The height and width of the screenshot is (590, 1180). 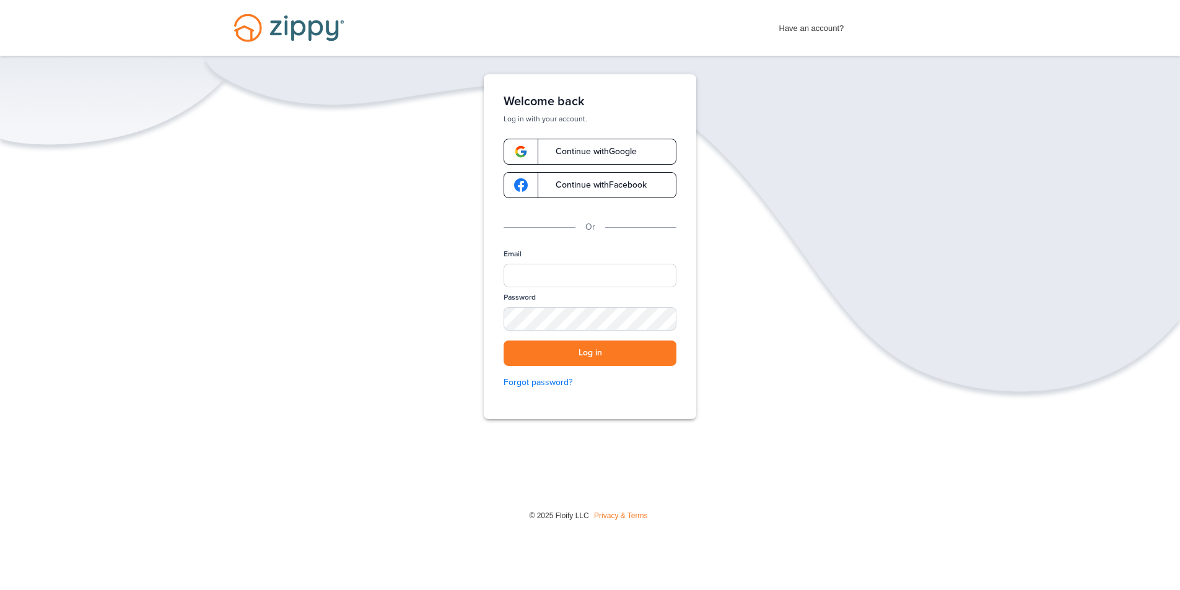 I want to click on a: Privacy & Terms, so click(x=620, y=516).